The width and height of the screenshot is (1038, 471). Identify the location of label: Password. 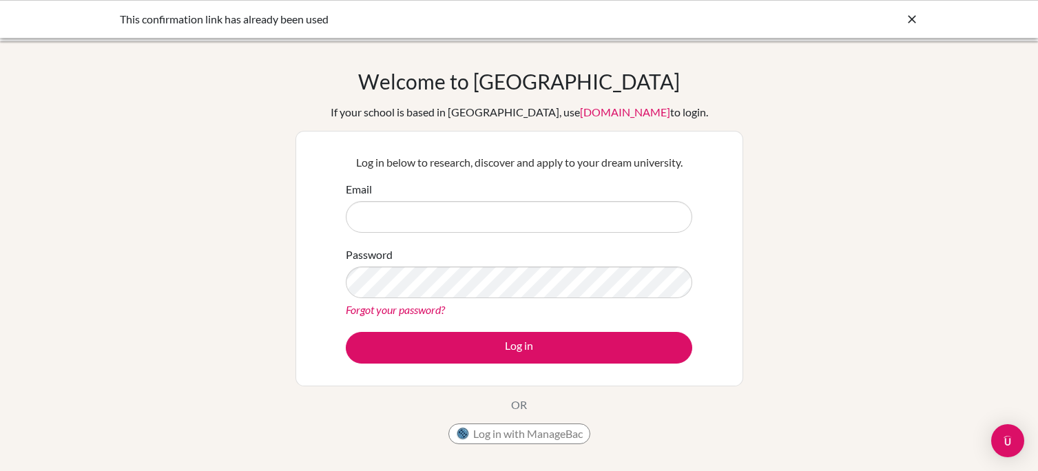
(369, 255).